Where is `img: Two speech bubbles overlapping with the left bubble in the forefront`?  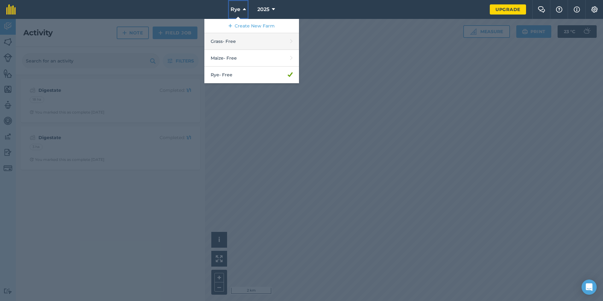
img: Two speech bubbles overlapping with the left bubble in the forefront is located at coordinates (542, 9).